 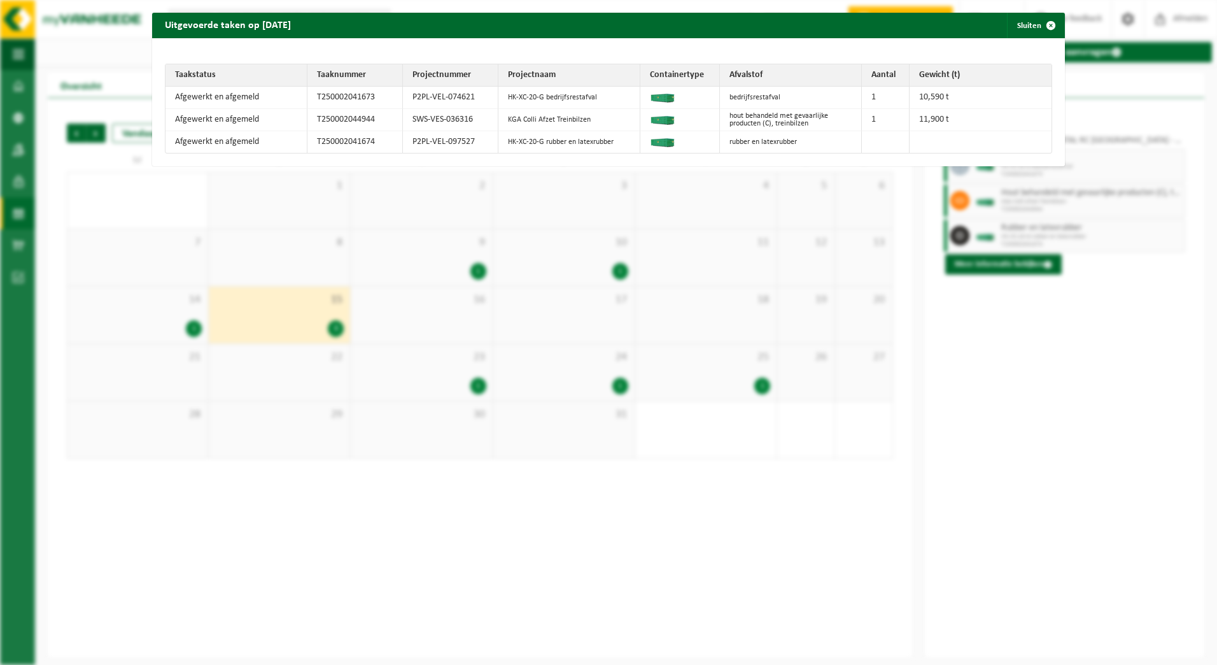 I want to click on td: HK-XC-20-G rubber en latexrubber, so click(x=569, y=142).